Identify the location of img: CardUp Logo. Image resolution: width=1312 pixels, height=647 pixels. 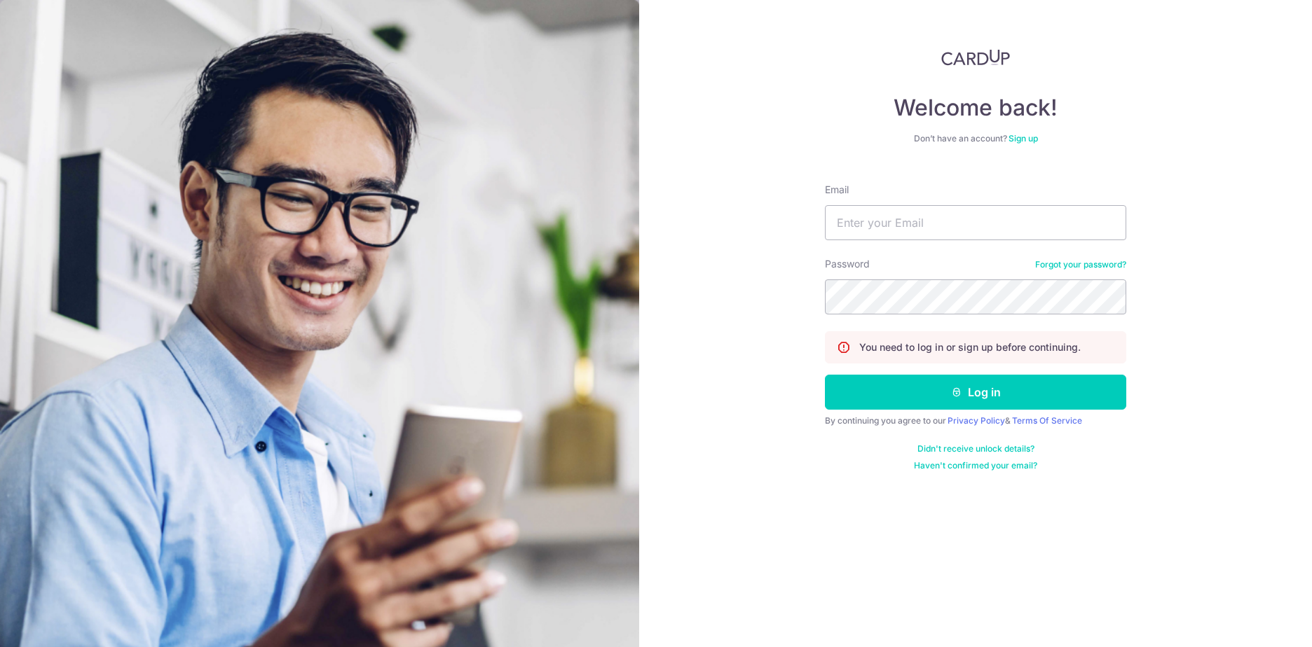
(975, 57).